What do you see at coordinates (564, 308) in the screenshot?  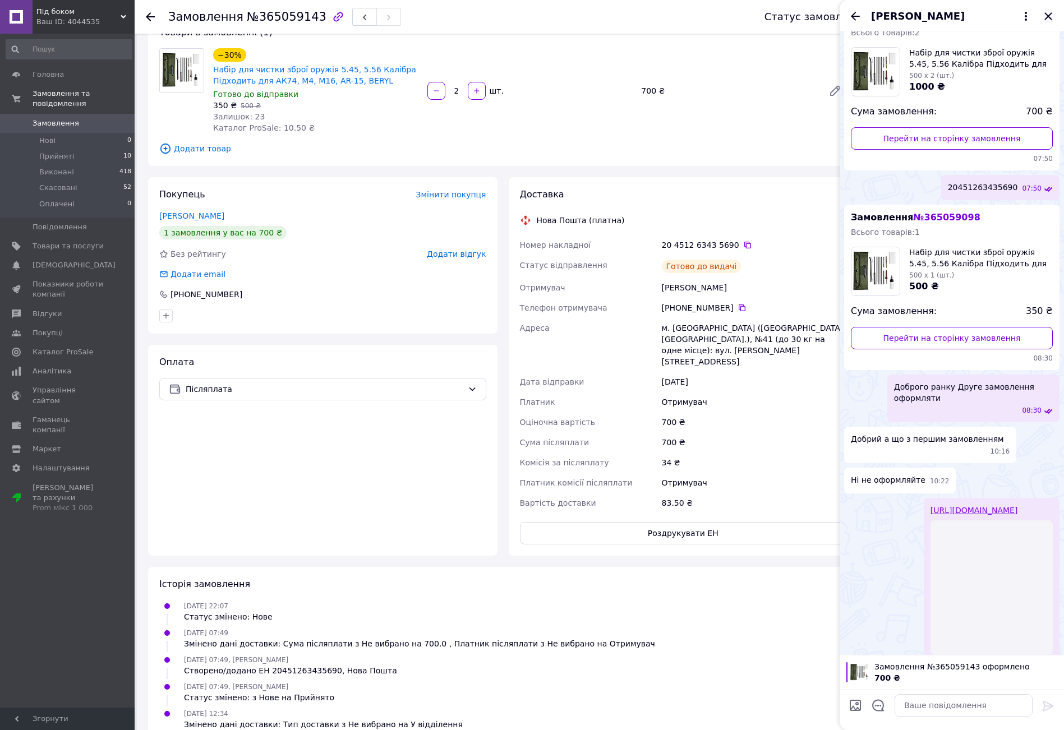 I see `span: Телефон отримувача` at bounding box center [564, 308].